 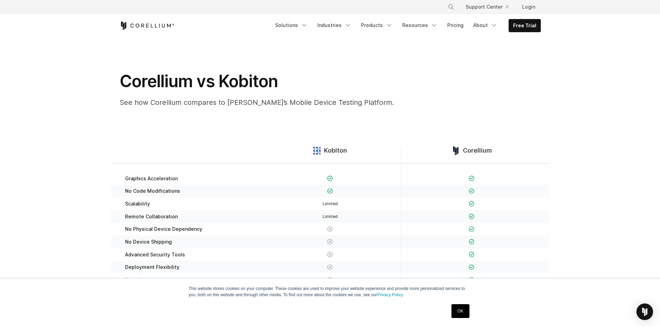 I want to click on span: Deployment Flexibility, so click(x=152, y=267).